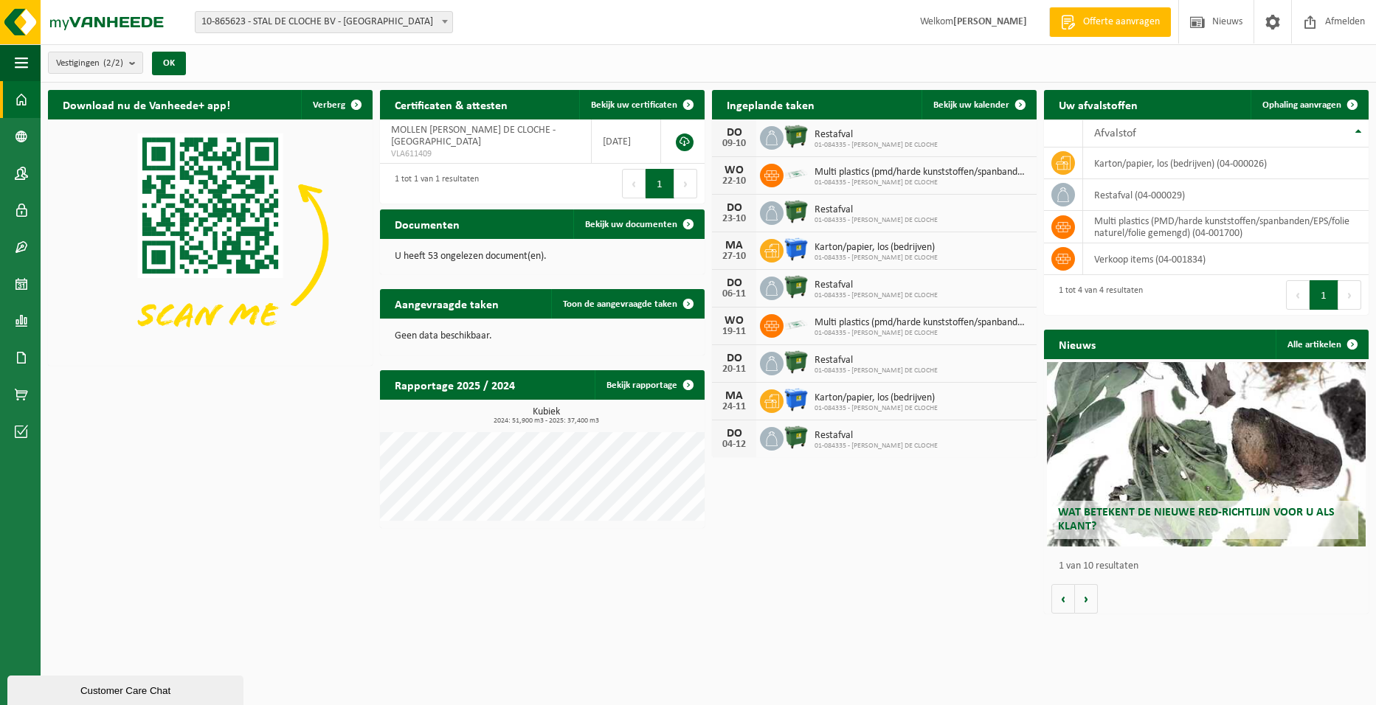  Describe the element at coordinates (638, 224) in the screenshot. I see `a: Bekijk uw documenten` at that location.